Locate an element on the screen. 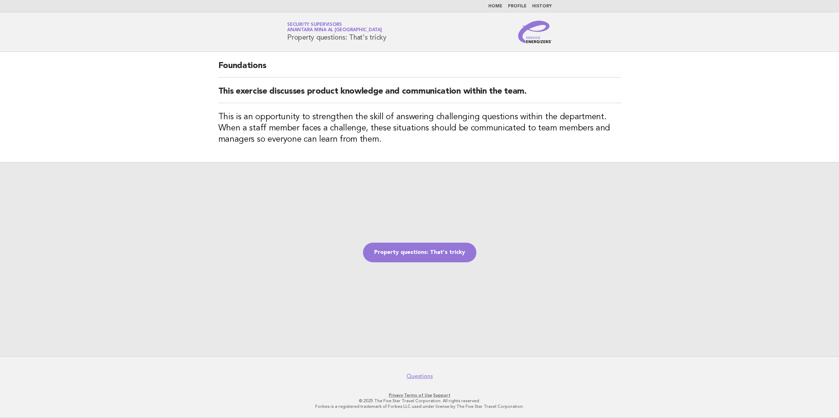 This screenshot has height=418, width=839. p: Forbes is a registered trademark of Forbes LLC used under license by The Five Star Travel Corpora... is located at coordinates (419, 407).